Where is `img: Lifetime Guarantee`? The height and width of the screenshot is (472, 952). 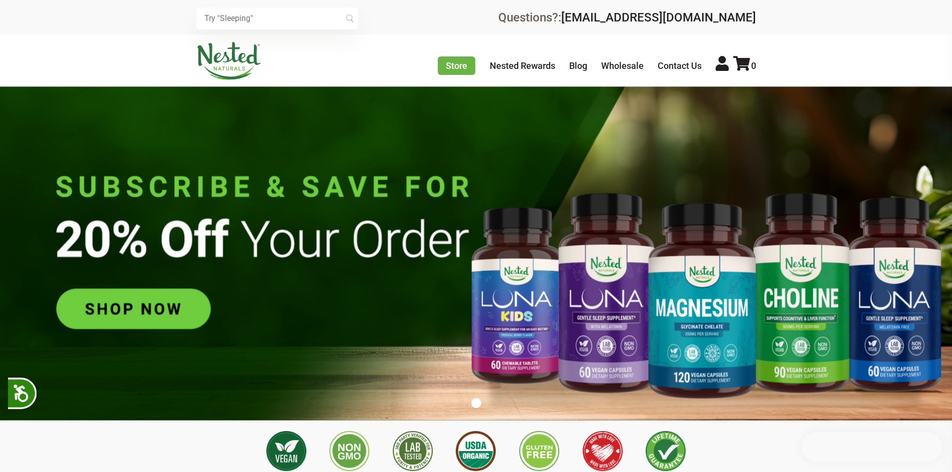
img: Lifetime Guarantee is located at coordinates (665, 451).